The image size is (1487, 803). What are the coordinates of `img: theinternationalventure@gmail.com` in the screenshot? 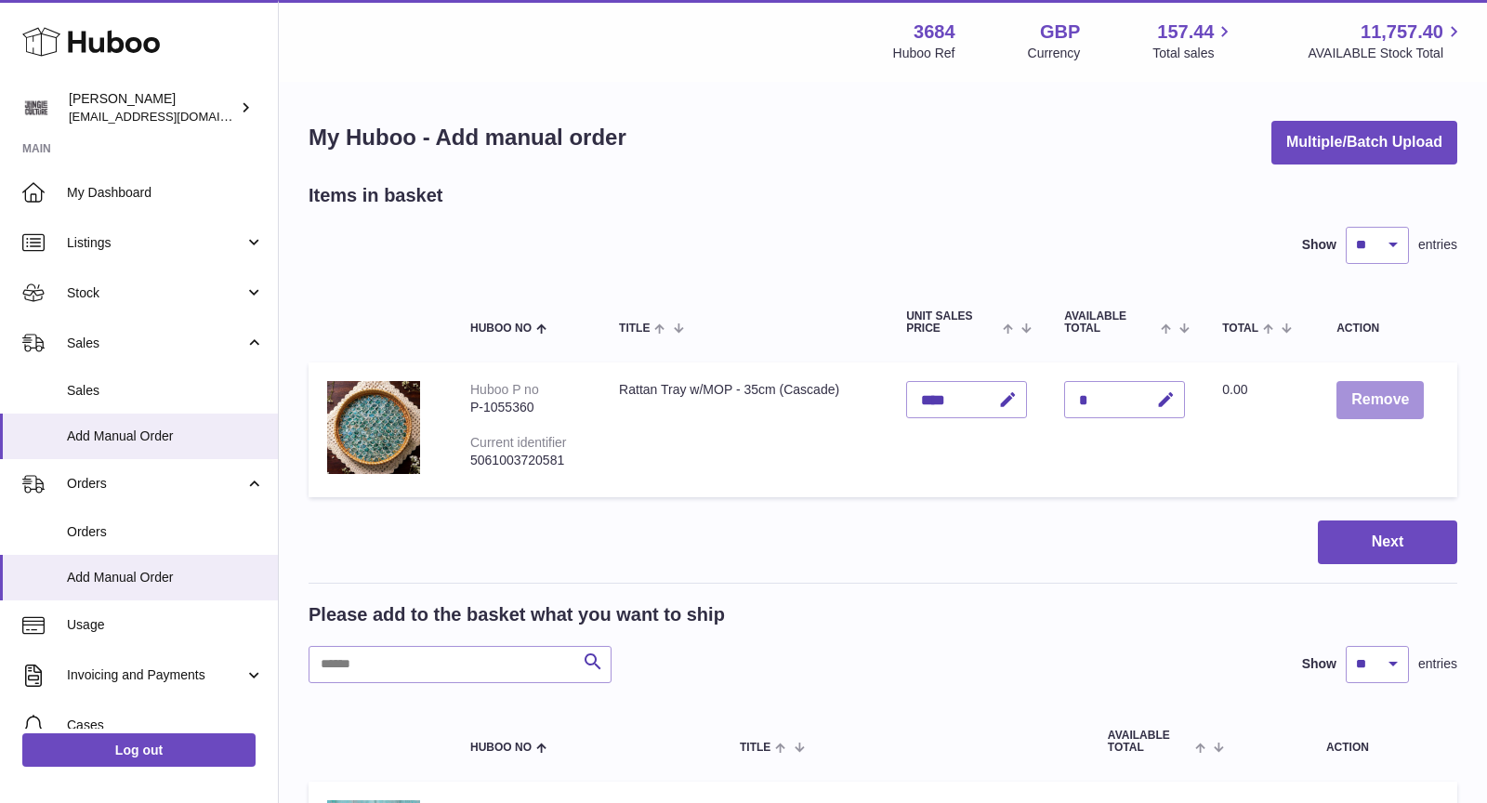 It's located at (36, 108).